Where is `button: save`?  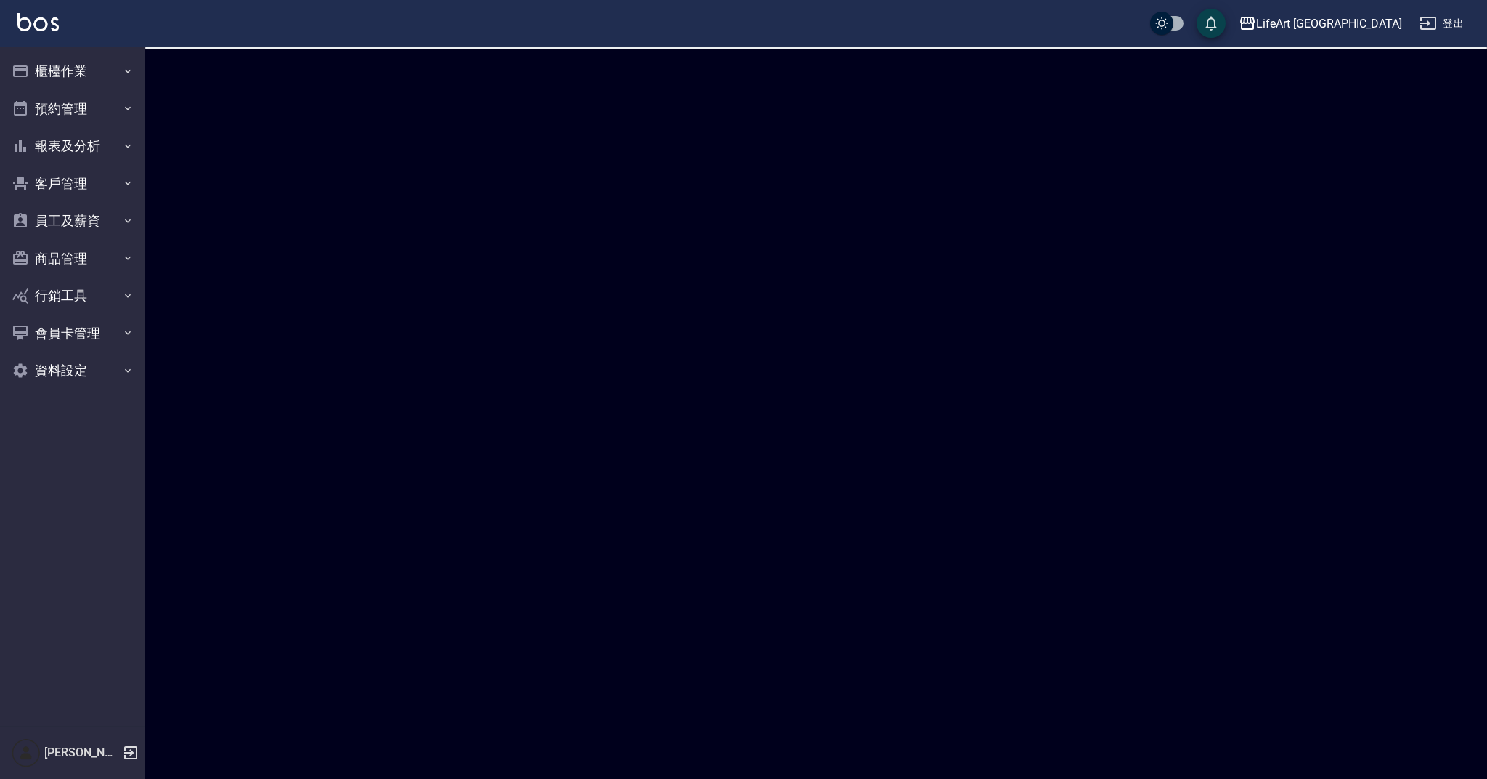
button: save is located at coordinates (1211, 23).